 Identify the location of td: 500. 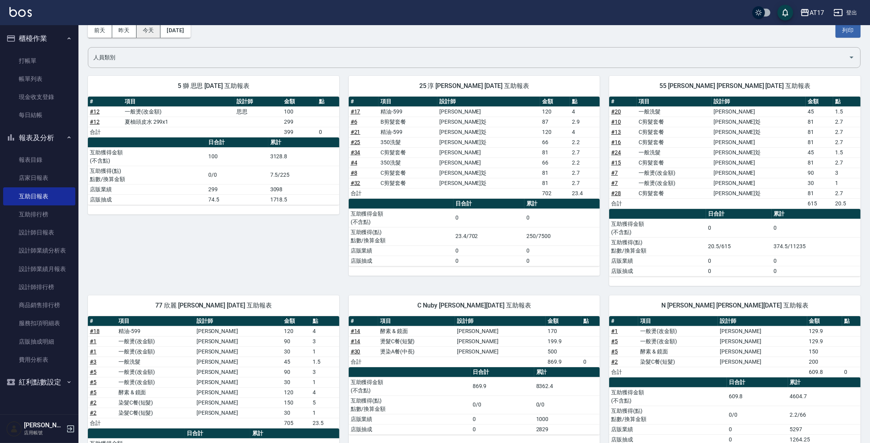
(563, 351).